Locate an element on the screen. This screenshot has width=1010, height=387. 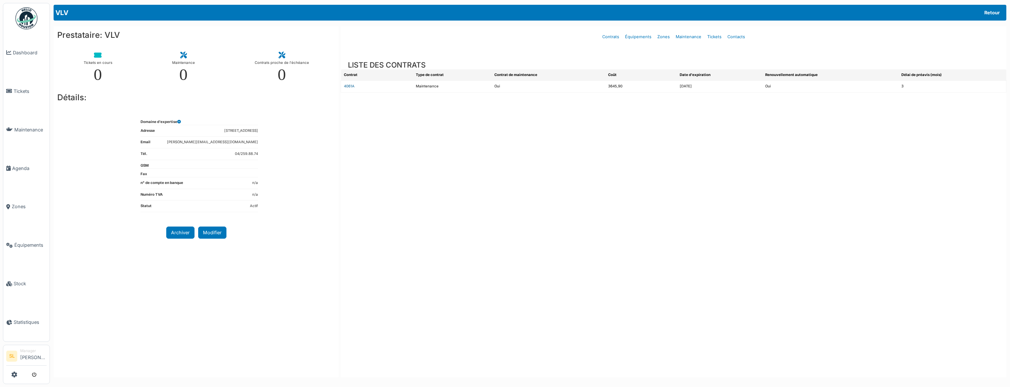
dd: 04/259.88.74 is located at coordinates (246, 154).